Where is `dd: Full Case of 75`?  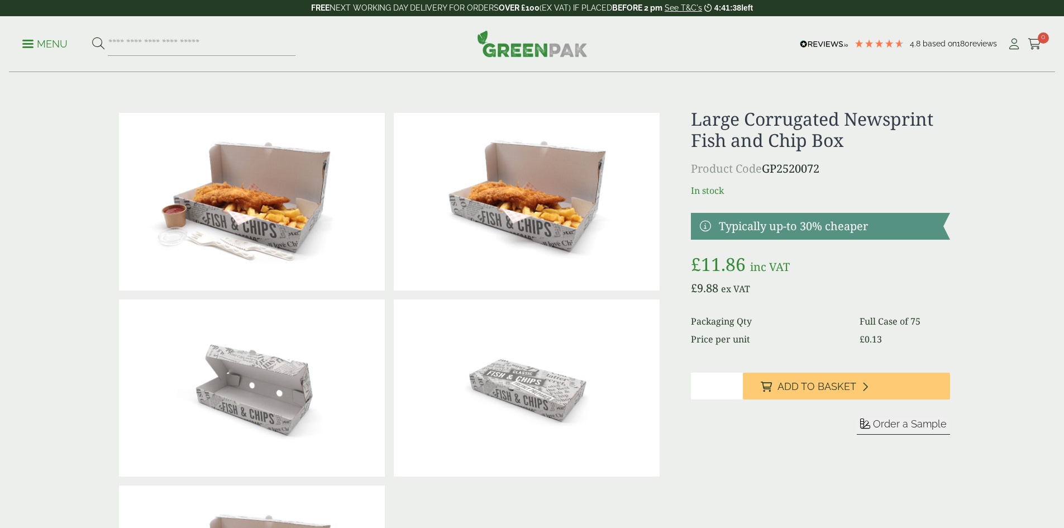
dd: Full Case of 75 is located at coordinates (904, 321).